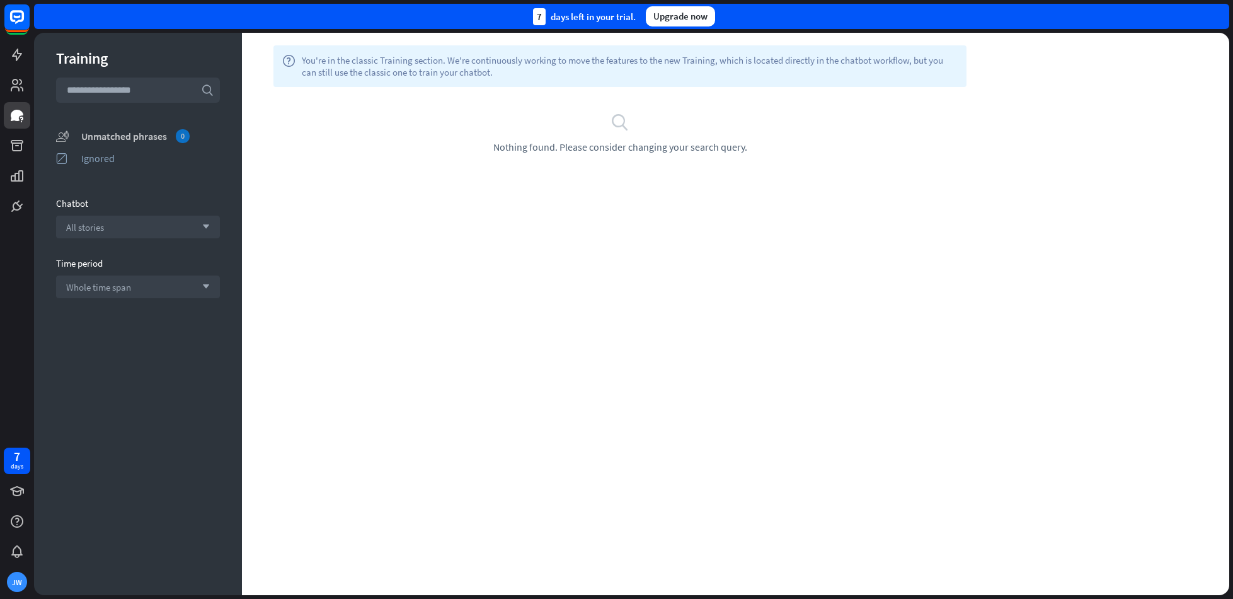 The height and width of the screenshot is (599, 1233). What do you see at coordinates (62, 158) in the screenshot?
I see `i: ignored` at bounding box center [62, 158].